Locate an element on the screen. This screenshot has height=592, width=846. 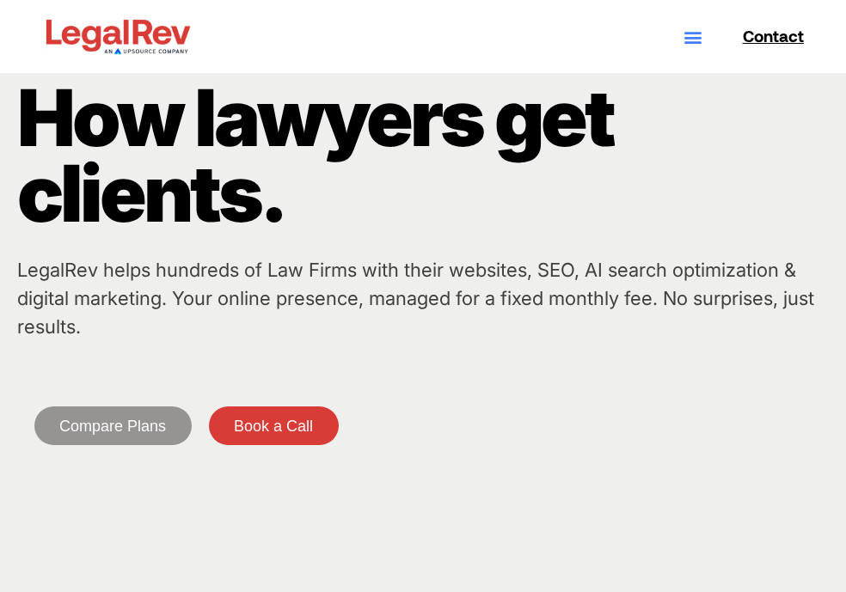
span: Book a Call is located at coordinates (273, 426).